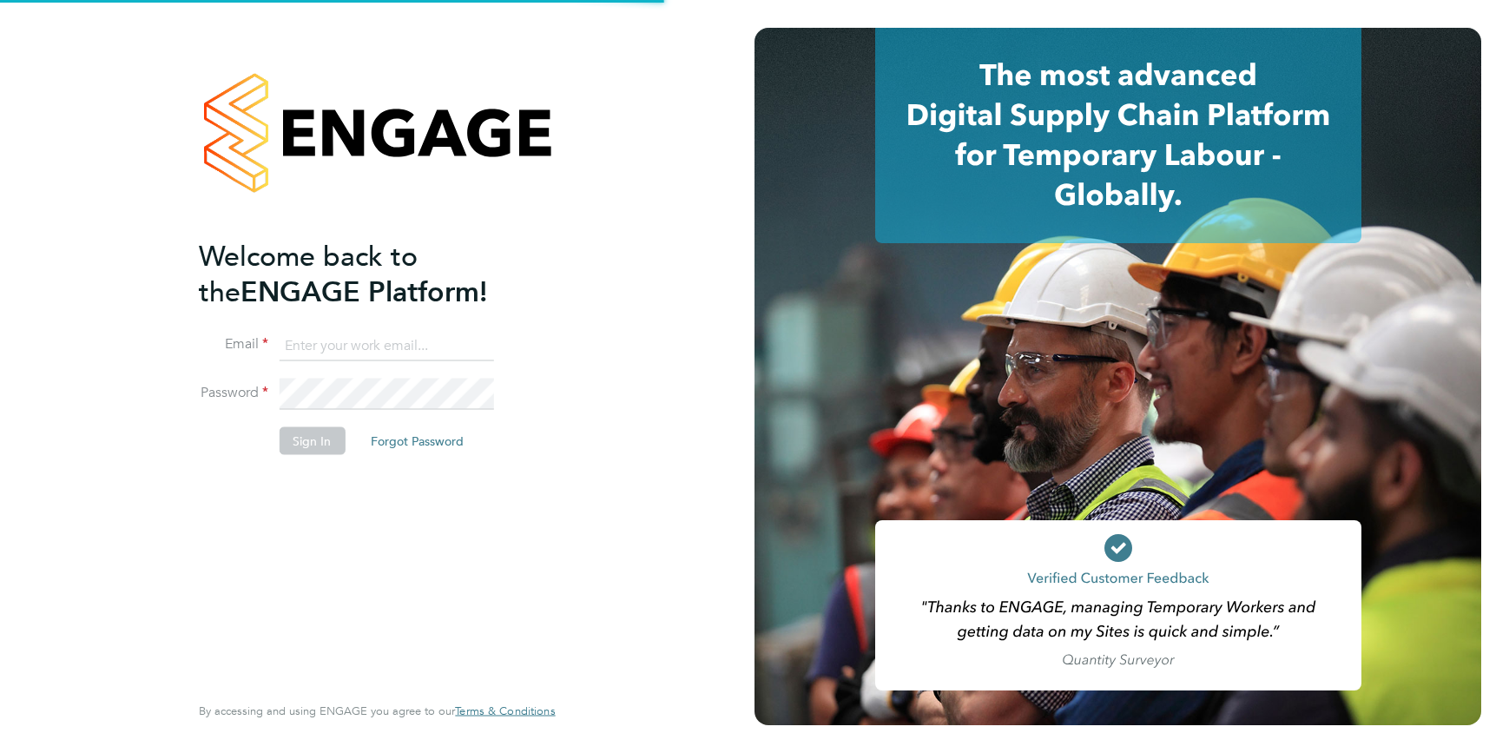  I want to click on a: Terms & Conditions, so click(504, 711).